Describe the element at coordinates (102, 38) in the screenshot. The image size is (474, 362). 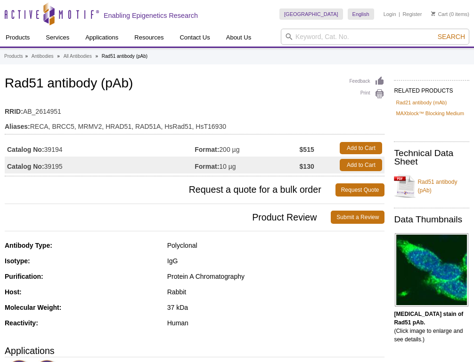
I see `a: Applications` at that location.